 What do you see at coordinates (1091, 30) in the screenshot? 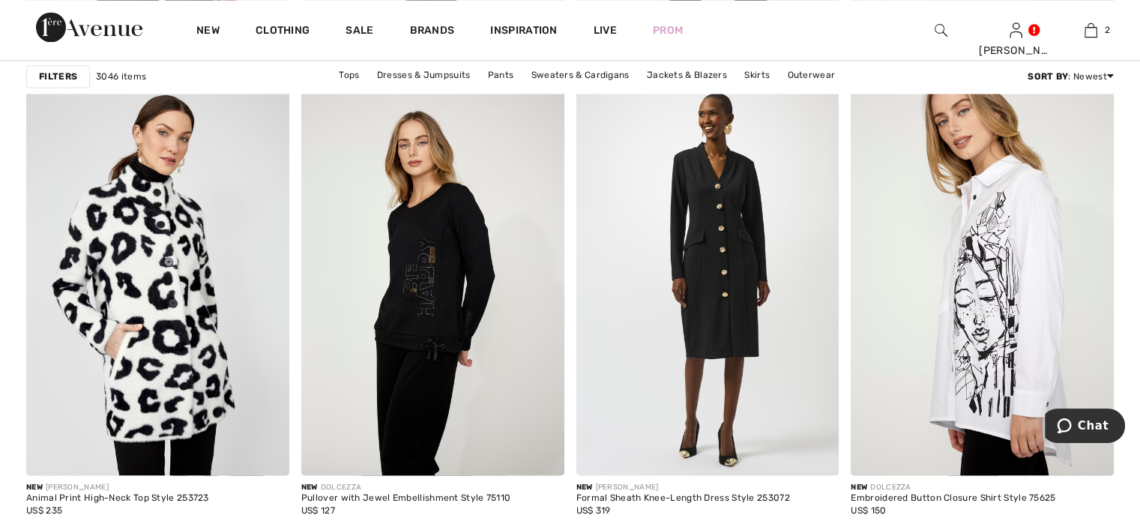
I see `img: My Bag` at bounding box center [1091, 30].